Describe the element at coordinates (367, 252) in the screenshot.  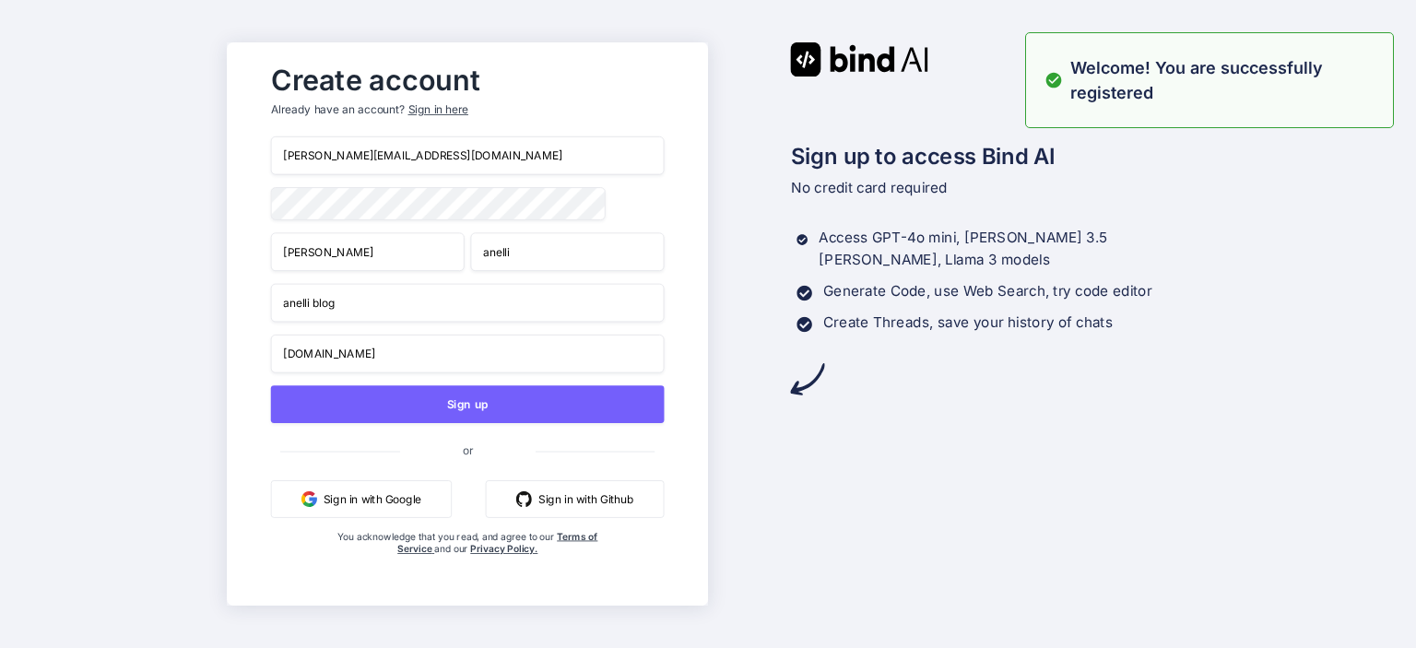
I see `input: First Name` at that location.